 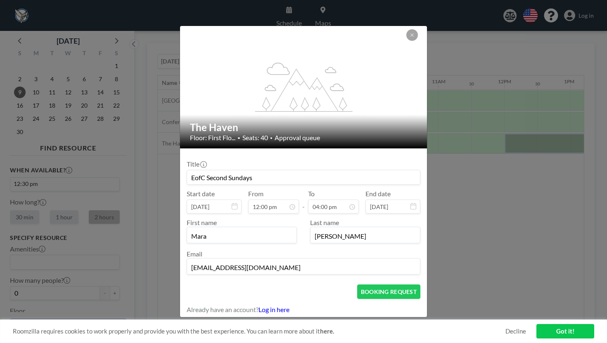 I want to click on span: Already have an account?, so click(x=222, y=310).